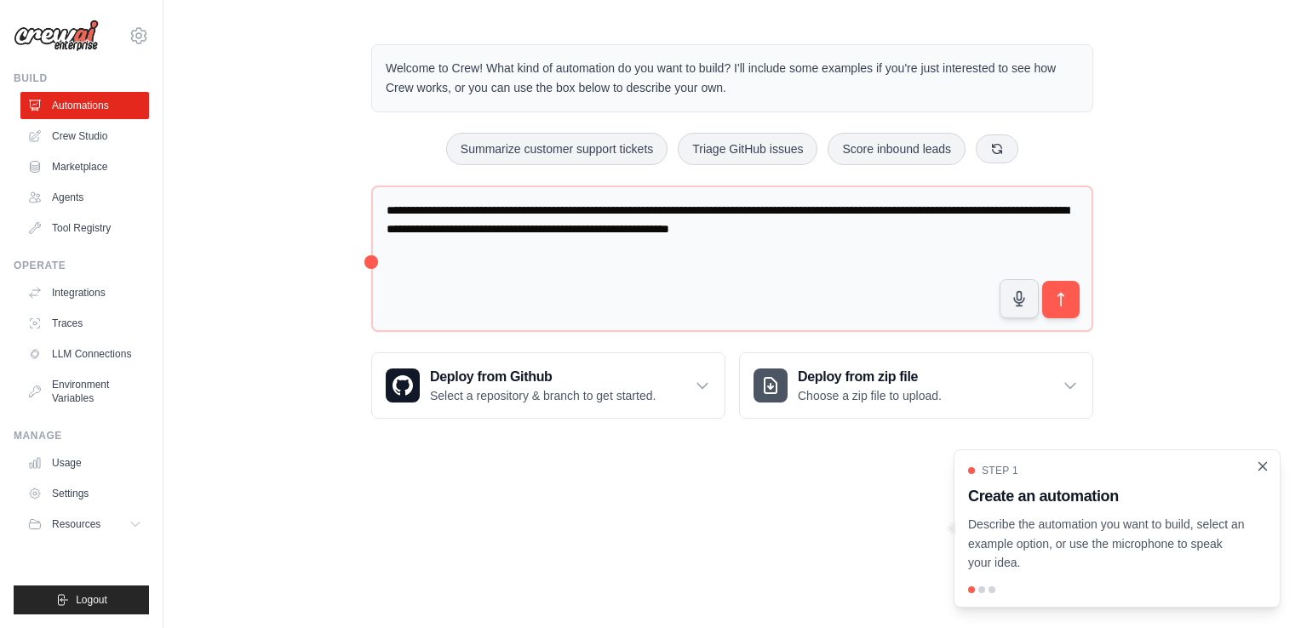 The height and width of the screenshot is (628, 1301). I want to click on a: Tool Registry, so click(84, 228).